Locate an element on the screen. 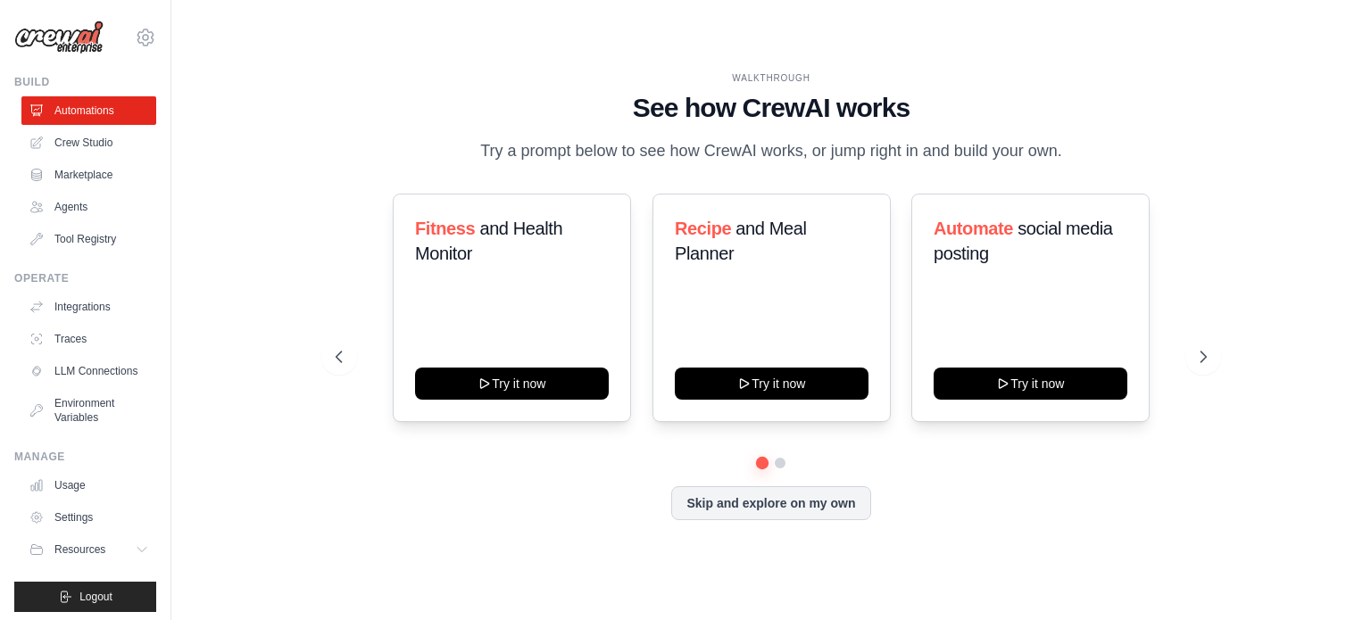  a: Integrations is located at coordinates (88, 307).